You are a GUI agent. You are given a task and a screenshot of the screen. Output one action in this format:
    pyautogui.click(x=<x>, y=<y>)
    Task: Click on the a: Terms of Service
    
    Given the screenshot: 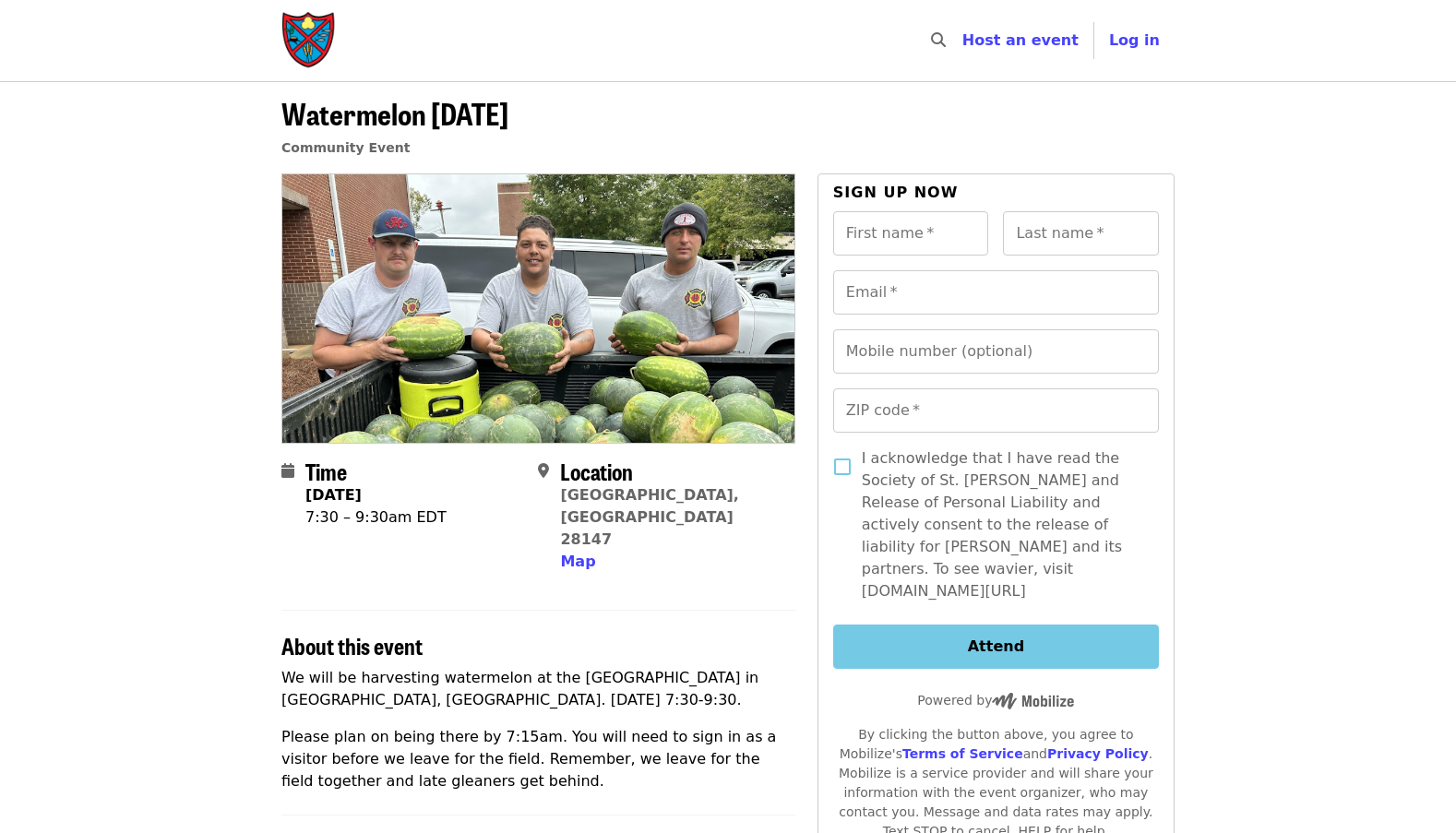 What is the action you would take?
    pyautogui.click(x=962, y=753)
    